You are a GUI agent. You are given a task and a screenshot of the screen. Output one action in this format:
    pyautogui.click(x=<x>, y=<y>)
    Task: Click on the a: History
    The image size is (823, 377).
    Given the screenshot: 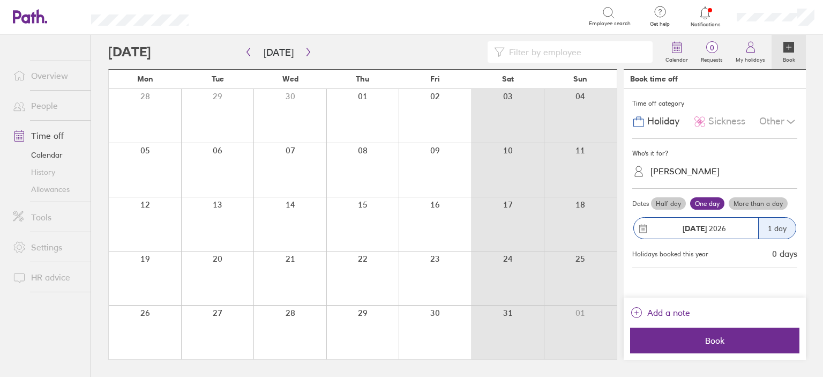 What is the action you would take?
    pyautogui.click(x=47, y=172)
    